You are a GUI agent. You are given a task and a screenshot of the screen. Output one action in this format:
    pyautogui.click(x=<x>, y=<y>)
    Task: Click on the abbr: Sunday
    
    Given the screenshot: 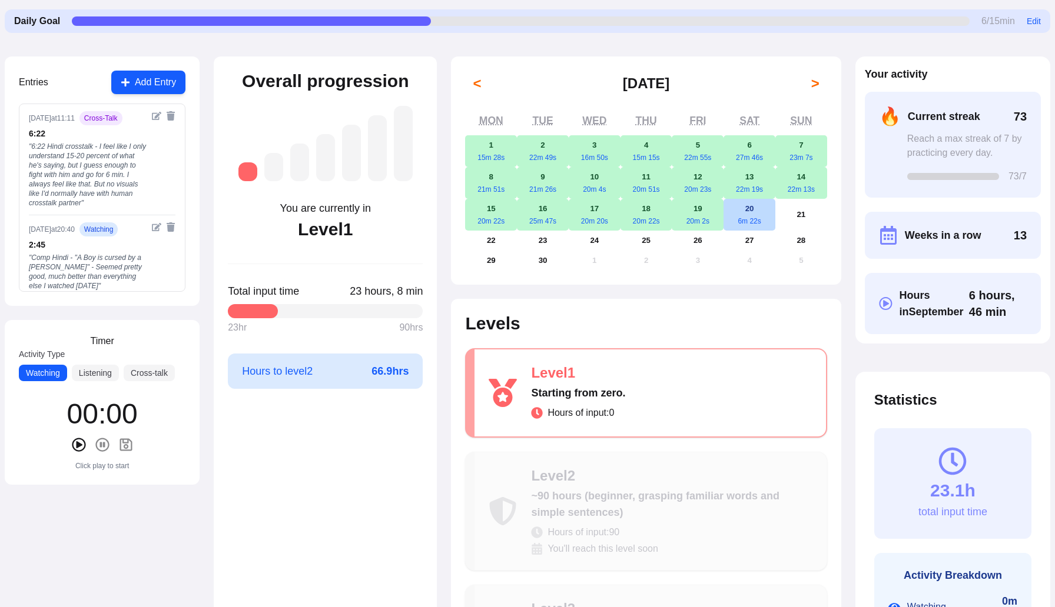 What is the action you would take?
    pyautogui.click(x=801, y=121)
    